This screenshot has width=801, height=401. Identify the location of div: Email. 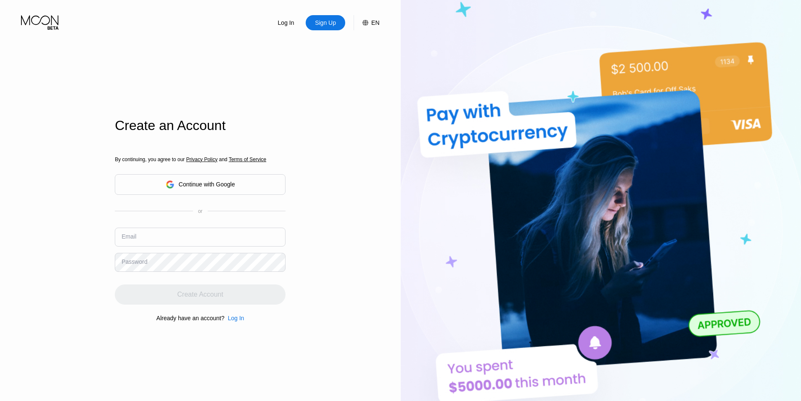
(129, 236).